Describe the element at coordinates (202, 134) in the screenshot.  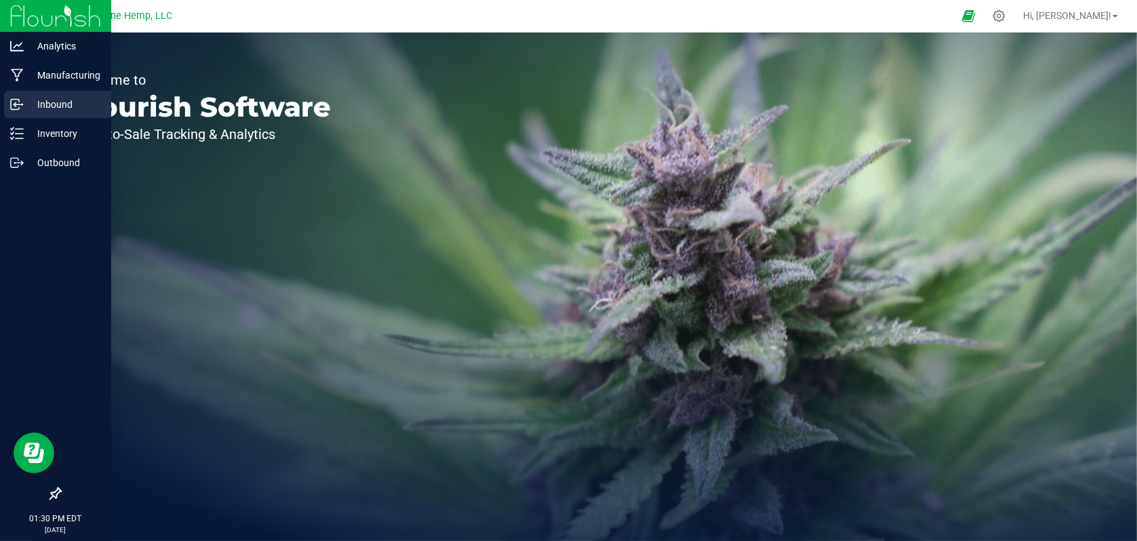
I see `p: Seed-to-Sale Tracking & Analytics` at that location.